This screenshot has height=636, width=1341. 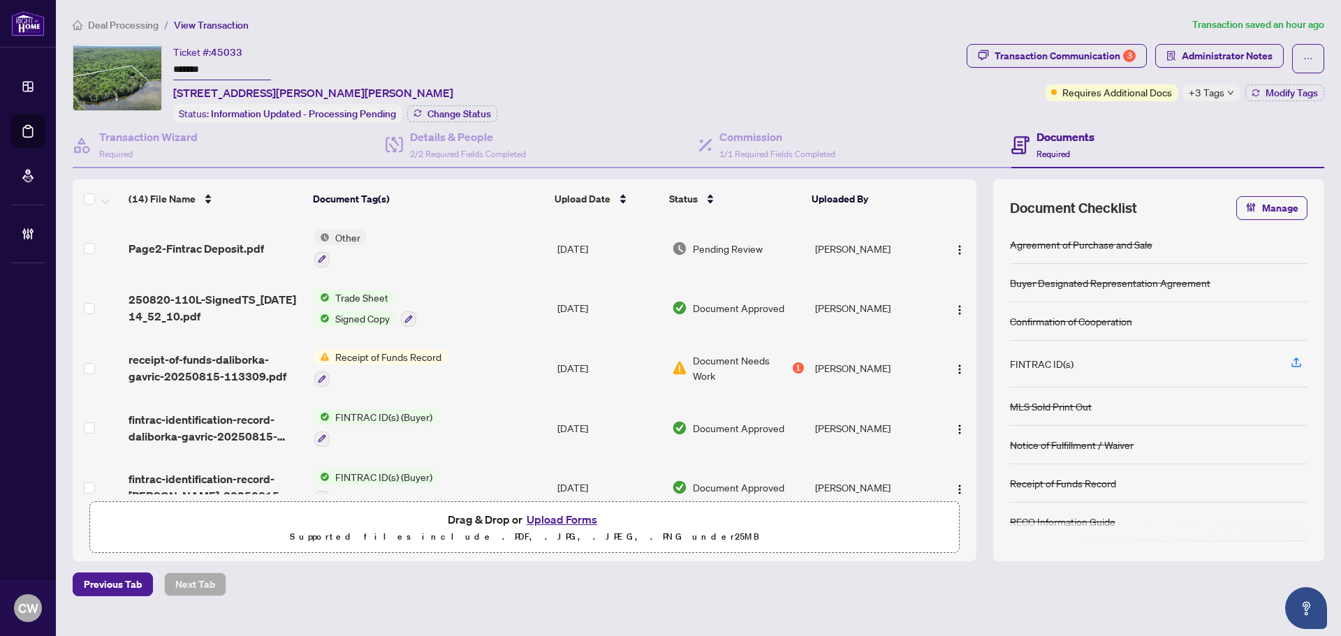 What do you see at coordinates (1258, 24) in the screenshot?
I see `article: Transaction saved an hour ago` at bounding box center [1258, 24].